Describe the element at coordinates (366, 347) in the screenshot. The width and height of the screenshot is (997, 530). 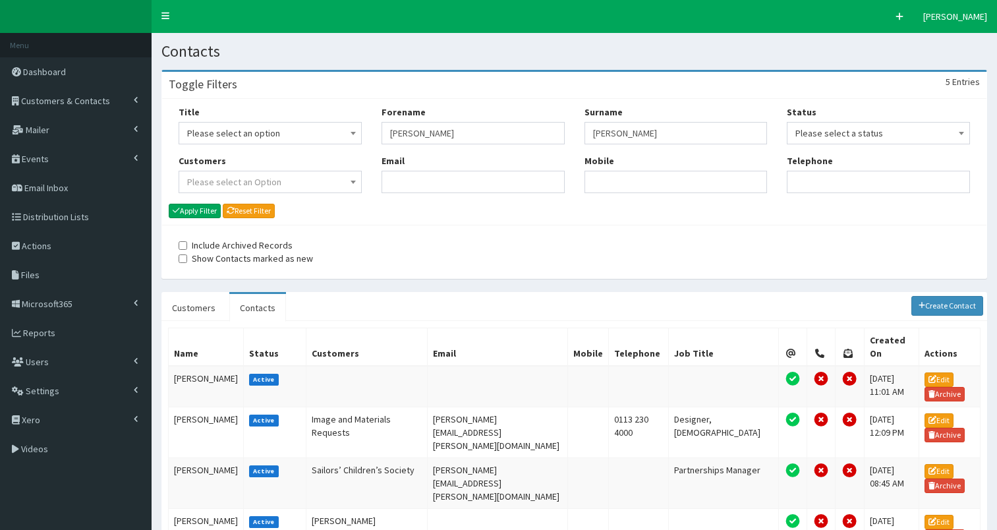
I see `th: Customers` at that location.